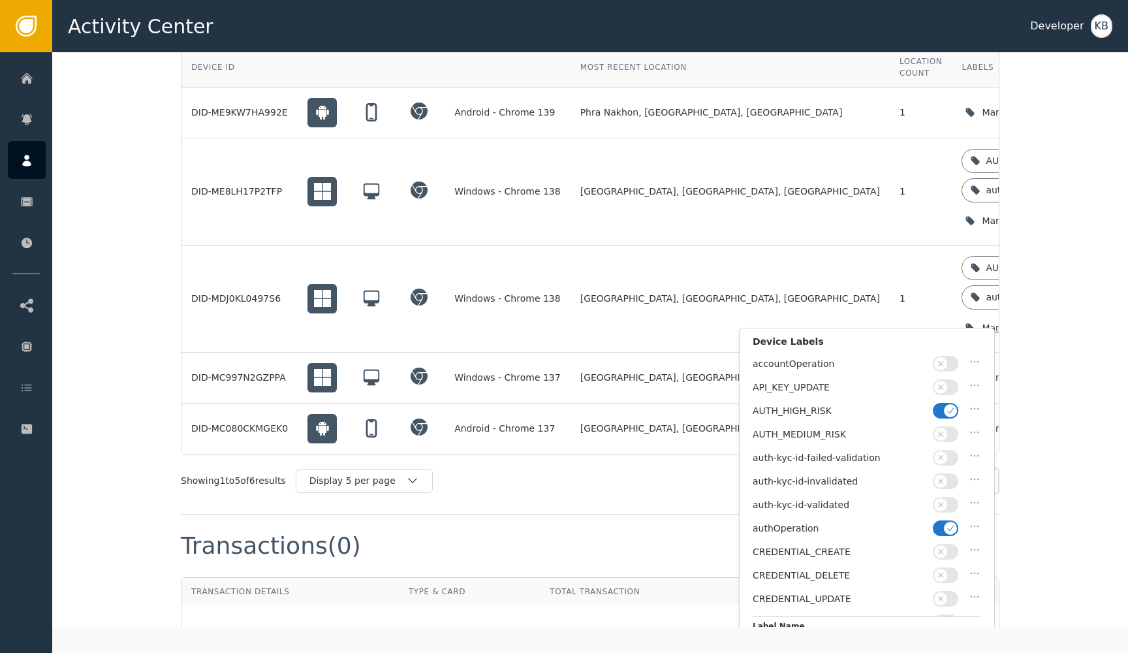  What do you see at coordinates (1101, 26) in the screenshot?
I see `div: KB` at bounding box center [1101, 26].